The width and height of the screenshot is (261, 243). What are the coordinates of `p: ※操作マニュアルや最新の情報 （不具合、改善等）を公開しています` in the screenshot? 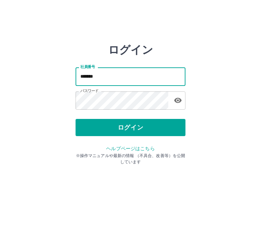 It's located at (131, 159).